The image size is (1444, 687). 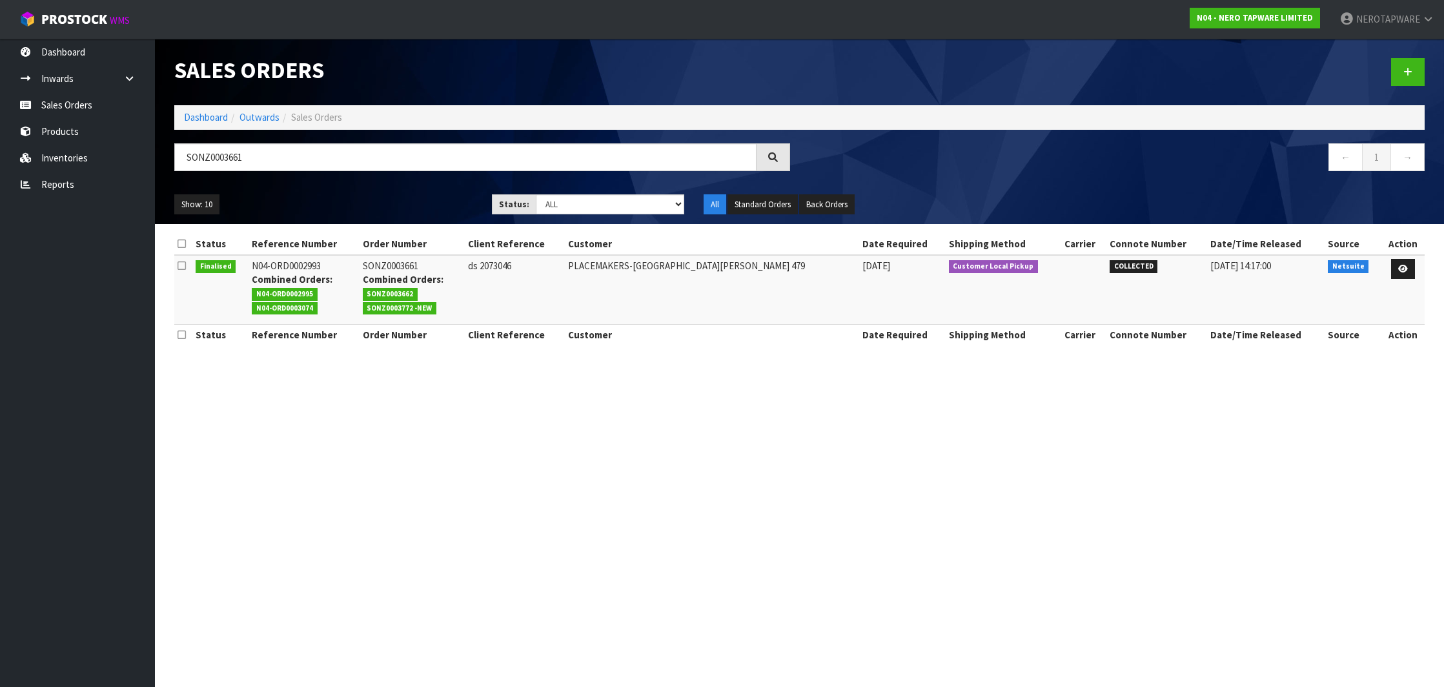 What do you see at coordinates (514, 204) in the screenshot?
I see `strong: Status:` at bounding box center [514, 204].